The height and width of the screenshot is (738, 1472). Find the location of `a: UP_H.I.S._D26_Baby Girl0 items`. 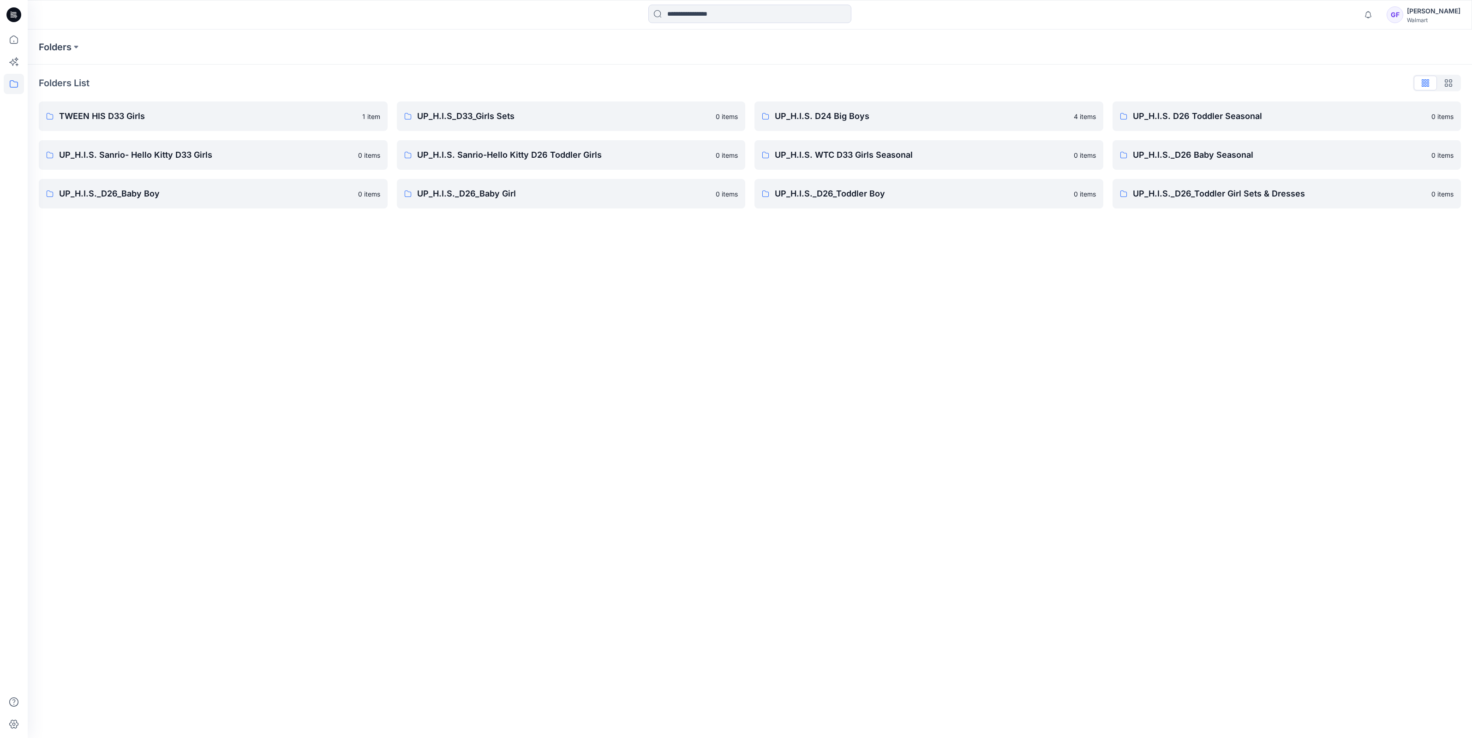

a: UP_H.I.S._D26_Baby Girl0 items is located at coordinates (571, 194).